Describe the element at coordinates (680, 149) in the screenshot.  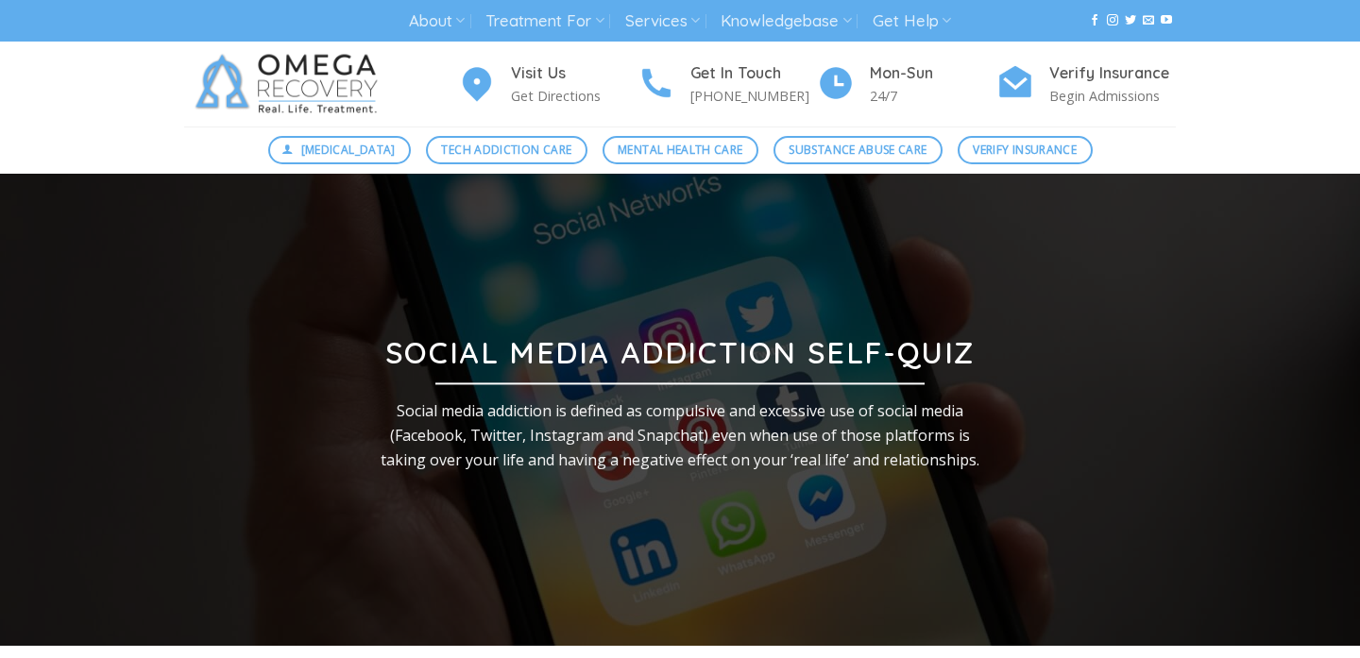
I see `span: Mental Health Care` at that location.